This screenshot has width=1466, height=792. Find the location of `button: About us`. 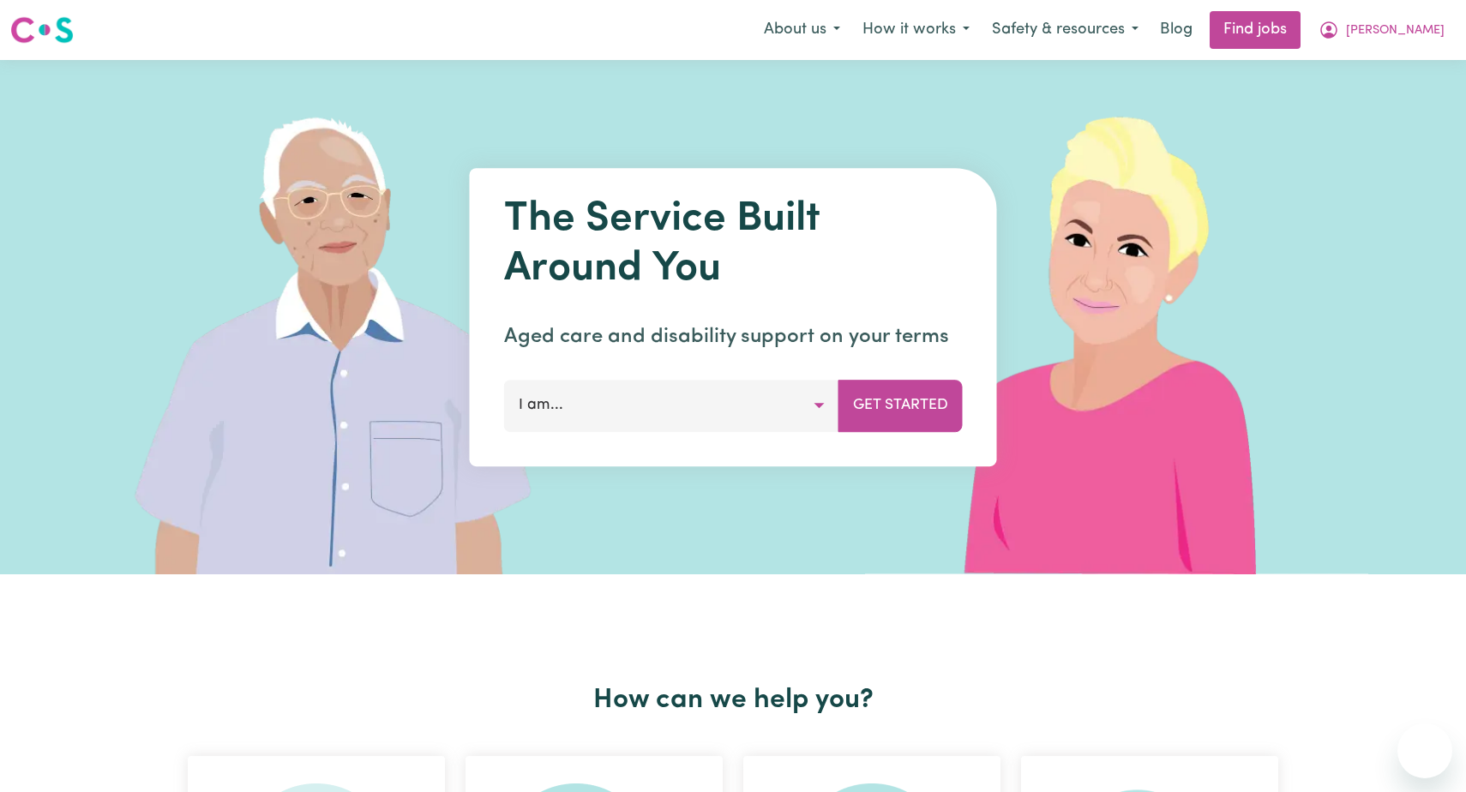

button: About us is located at coordinates (802, 30).